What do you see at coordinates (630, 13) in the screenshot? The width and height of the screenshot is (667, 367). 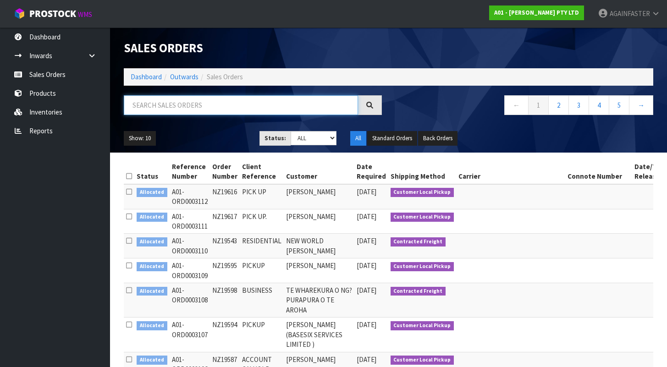 I see `span: AGAINFASTER` at bounding box center [630, 13].